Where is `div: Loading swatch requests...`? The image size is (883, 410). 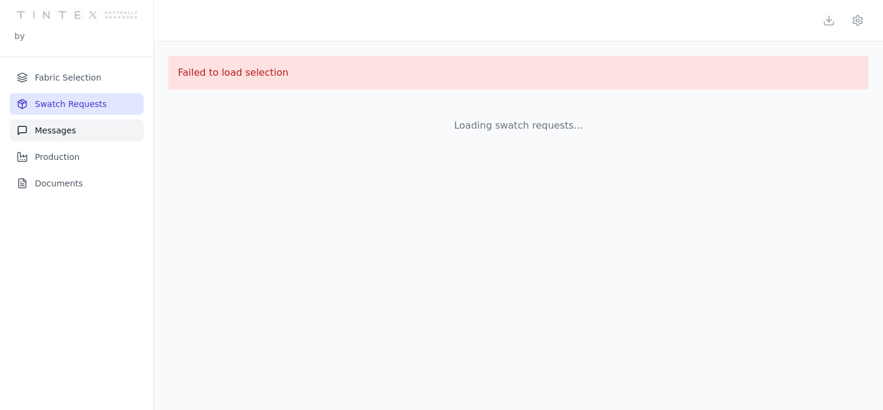 div: Loading swatch requests... is located at coordinates (518, 126).